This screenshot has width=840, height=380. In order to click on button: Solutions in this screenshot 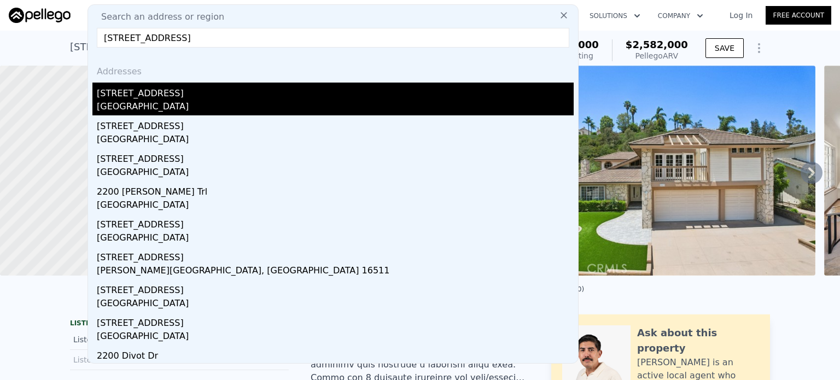, I will do `click(615, 16)`.